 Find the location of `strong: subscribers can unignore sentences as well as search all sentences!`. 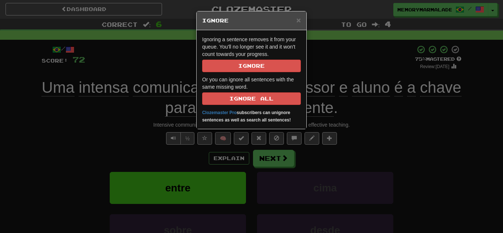

strong: subscribers can unignore sentences as well as search all sentences! is located at coordinates (246, 116).